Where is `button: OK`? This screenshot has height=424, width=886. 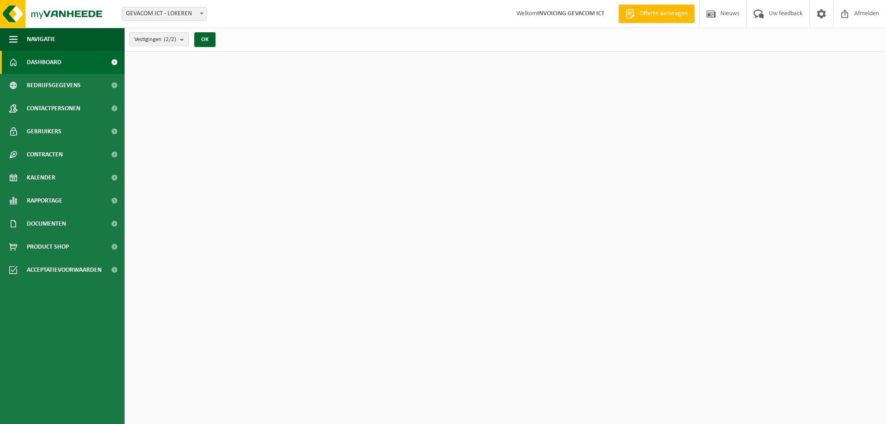 button: OK is located at coordinates (205, 40).